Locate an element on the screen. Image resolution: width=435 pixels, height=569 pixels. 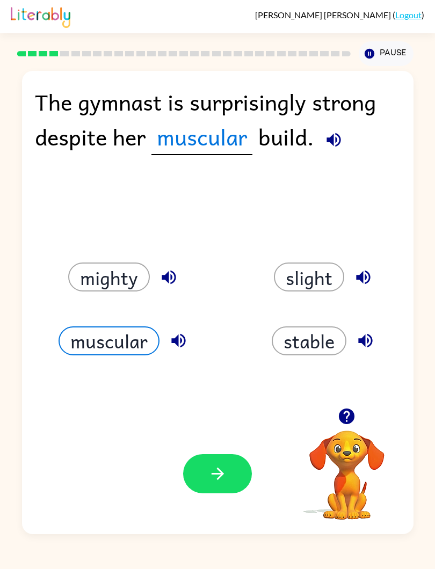
button: stable is located at coordinates (309, 341).